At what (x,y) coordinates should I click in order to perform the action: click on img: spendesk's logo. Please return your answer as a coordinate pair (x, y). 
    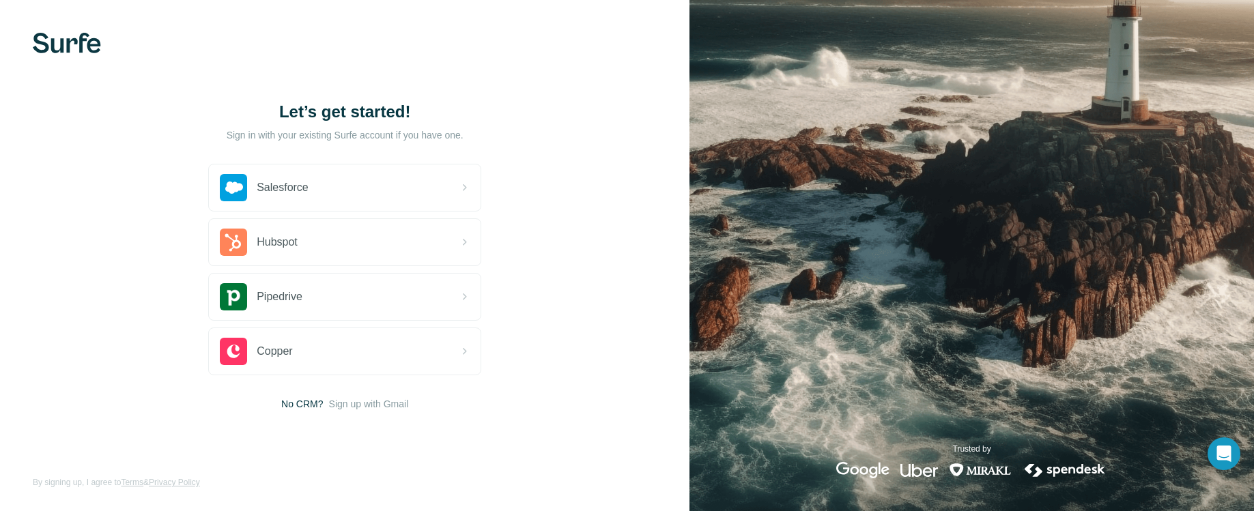
    Looking at the image, I should click on (1065, 470).